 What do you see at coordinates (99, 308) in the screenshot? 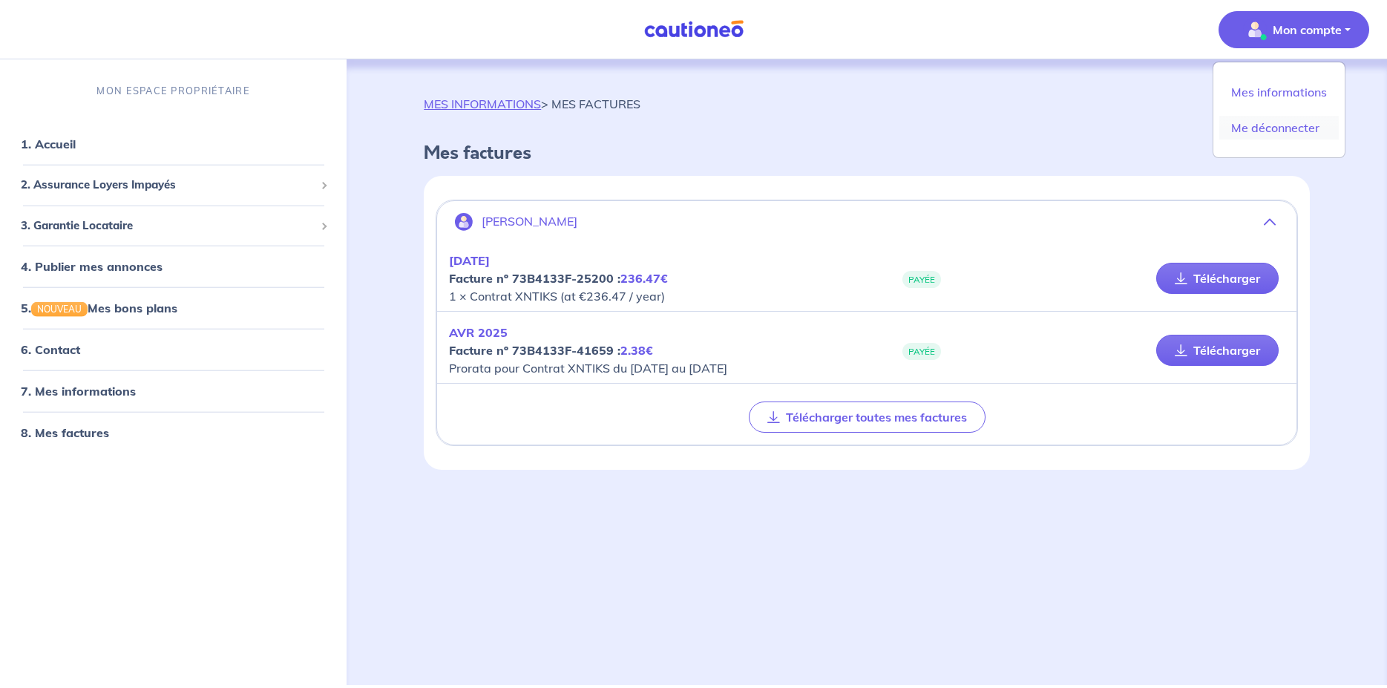
I see `a: 5.NOUVEAUMes bons plans` at bounding box center [99, 308].